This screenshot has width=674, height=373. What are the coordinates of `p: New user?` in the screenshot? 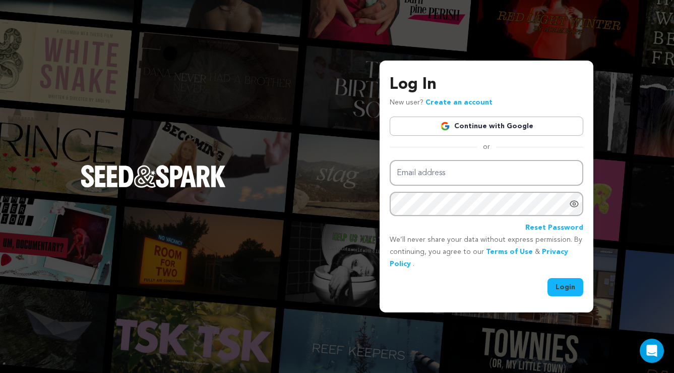 It's located at (441, 103).